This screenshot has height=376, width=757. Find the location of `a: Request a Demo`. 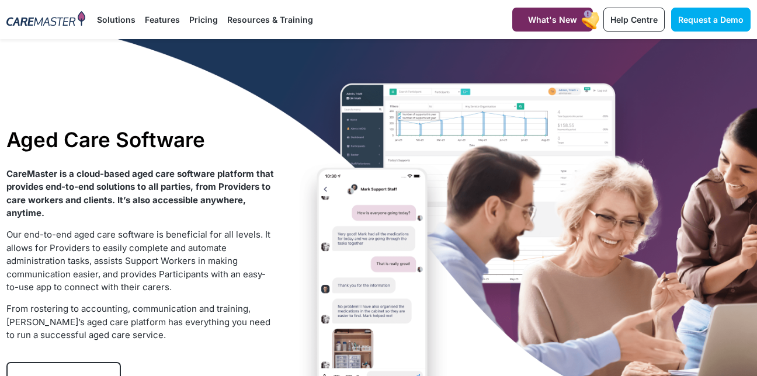

a: Request a Demo is located at coordinates (711, 19).